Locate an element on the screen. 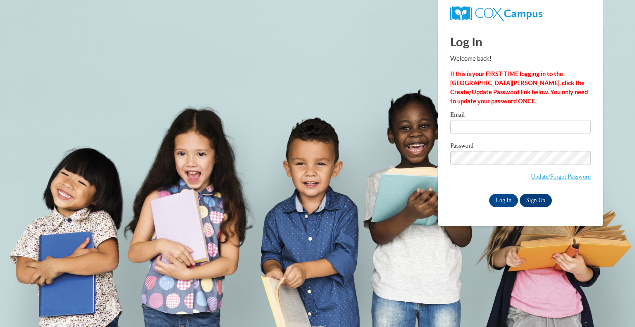 This screenshot has height=327, width=635. a: Sign Up is located at coordinates (535, 200).